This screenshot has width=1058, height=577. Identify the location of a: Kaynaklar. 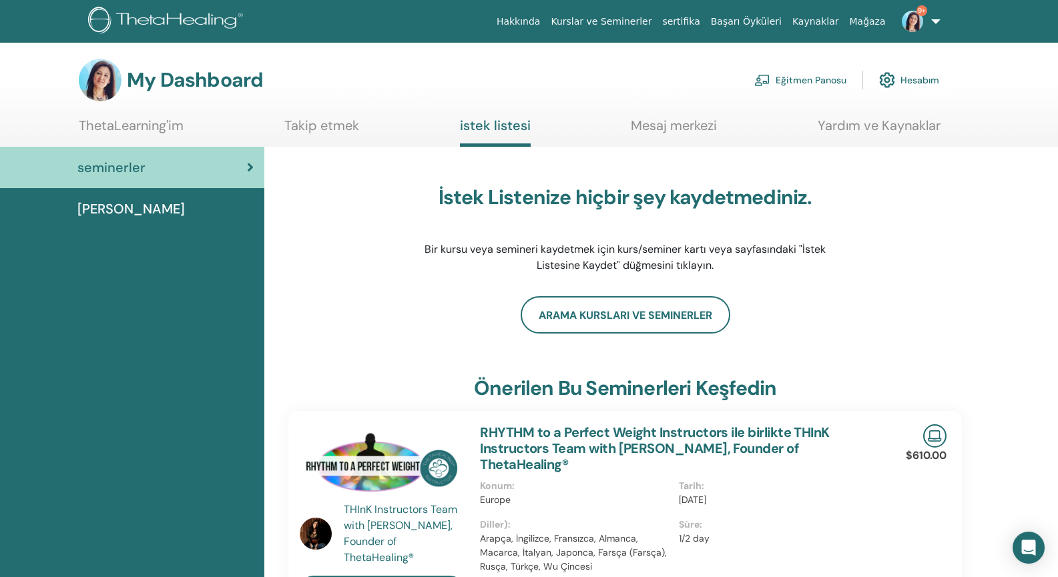
(815, 21).